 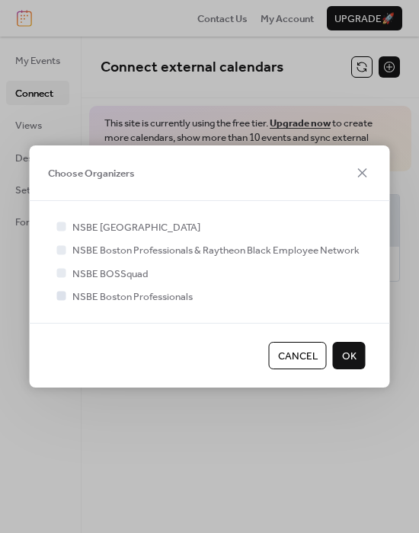 I want to click on button: OK, so click(x=349, y=356).